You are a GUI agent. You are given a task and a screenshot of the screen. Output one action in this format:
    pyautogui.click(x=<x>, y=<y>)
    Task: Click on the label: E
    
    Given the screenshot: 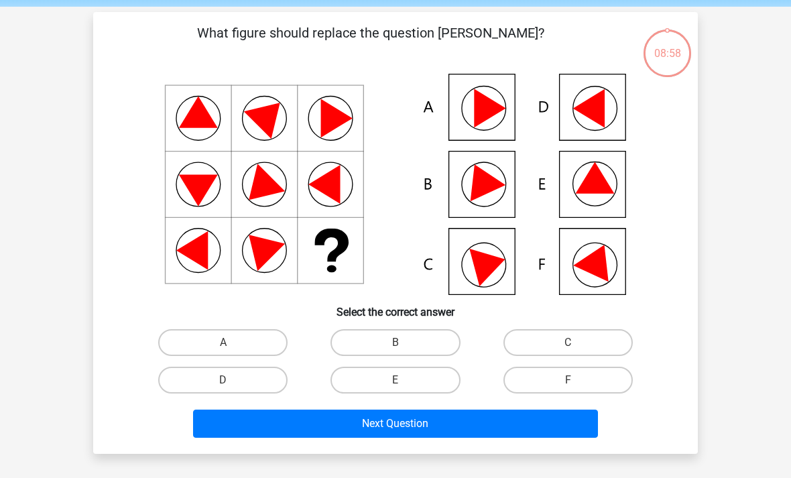 What is the action you would take?
    pyautogui.click(x=395, y=381)
    